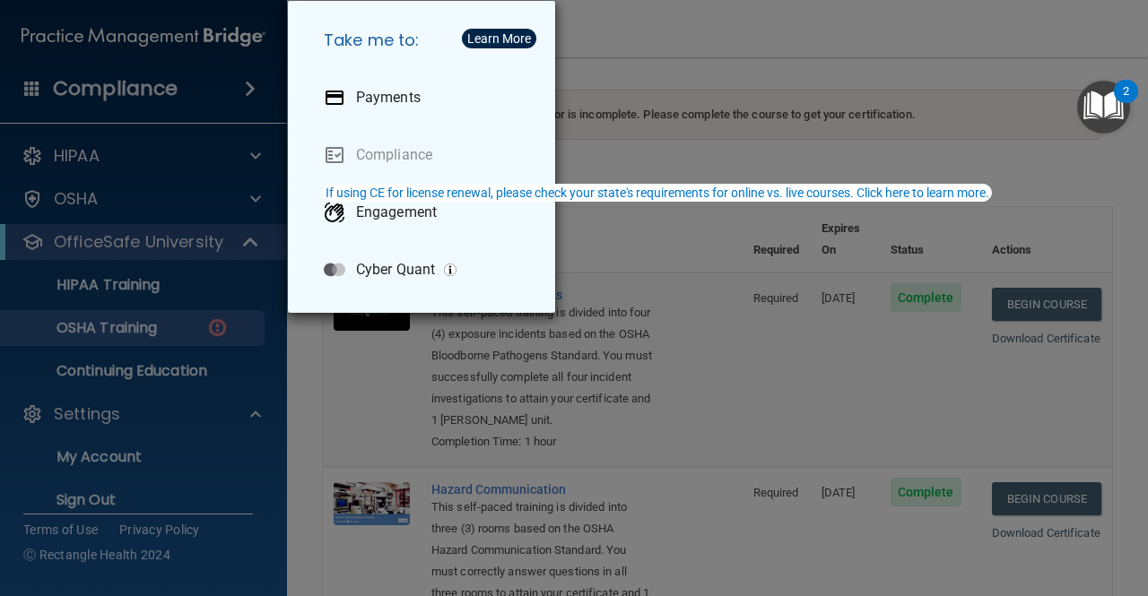 This screenshot has height=596, width=1148. Describe the element at coordinates (425, 213) in the screenshot. I see `a: Engagement` at that location.